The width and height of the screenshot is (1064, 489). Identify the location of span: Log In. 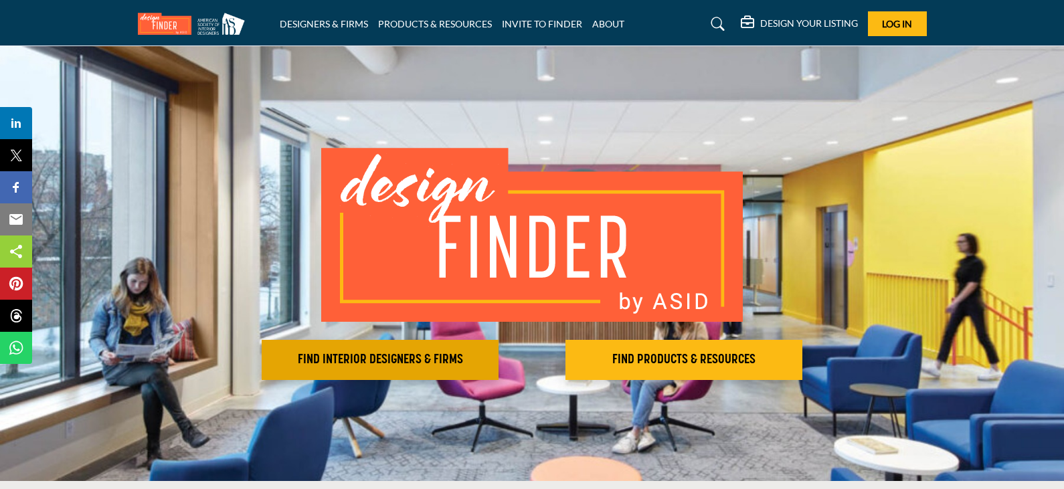
(897, 23).